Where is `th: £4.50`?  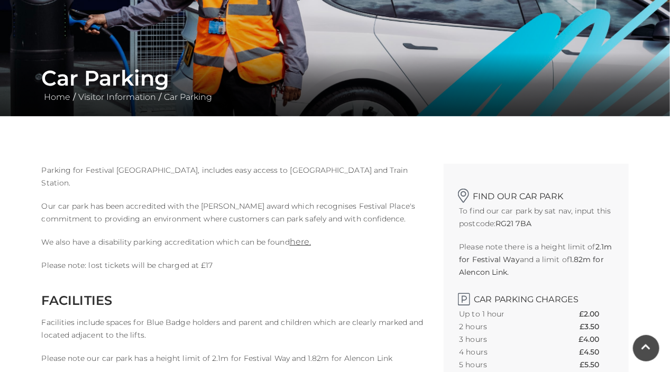
th: £4.50 is located at coordinates (595, 352).